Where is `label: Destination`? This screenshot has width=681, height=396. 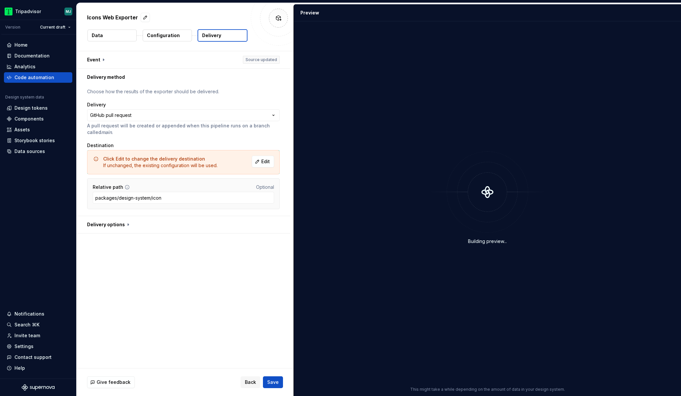
label: Destination is located at coordinates (100, 146).